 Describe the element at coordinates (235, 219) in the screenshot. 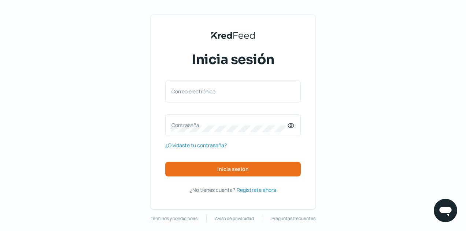

I see `span: Aviso de privacidad` at that location.